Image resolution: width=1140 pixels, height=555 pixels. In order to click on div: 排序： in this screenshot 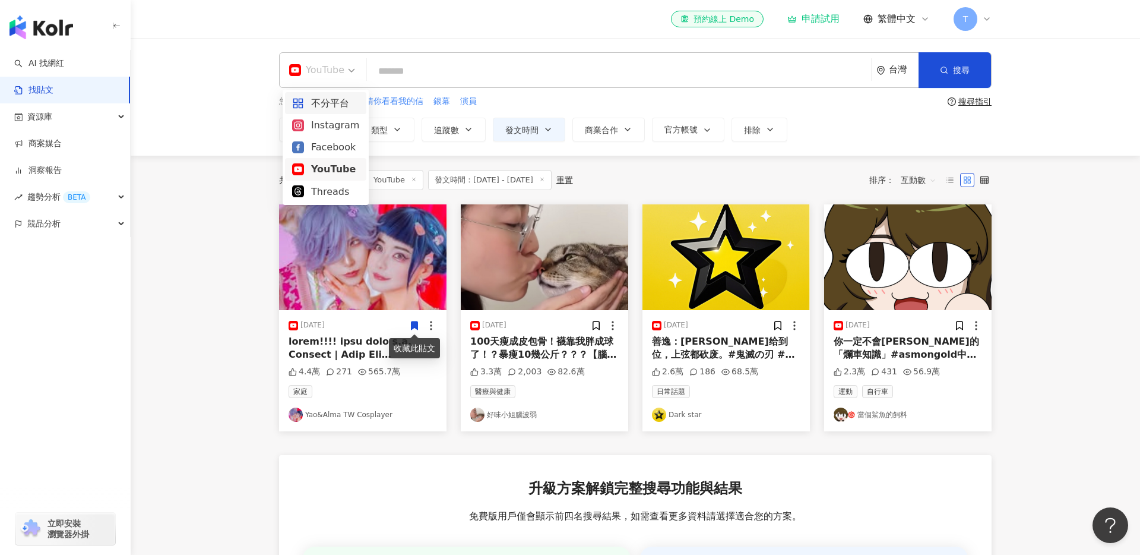, I will do `click(906, 180)`.